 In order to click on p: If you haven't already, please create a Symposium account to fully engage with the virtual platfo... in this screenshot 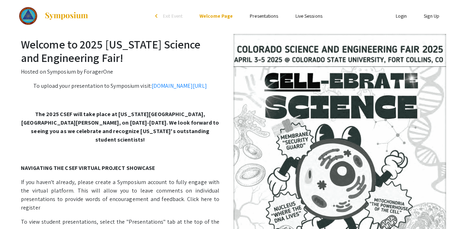, I will do `click(233, 195)`.